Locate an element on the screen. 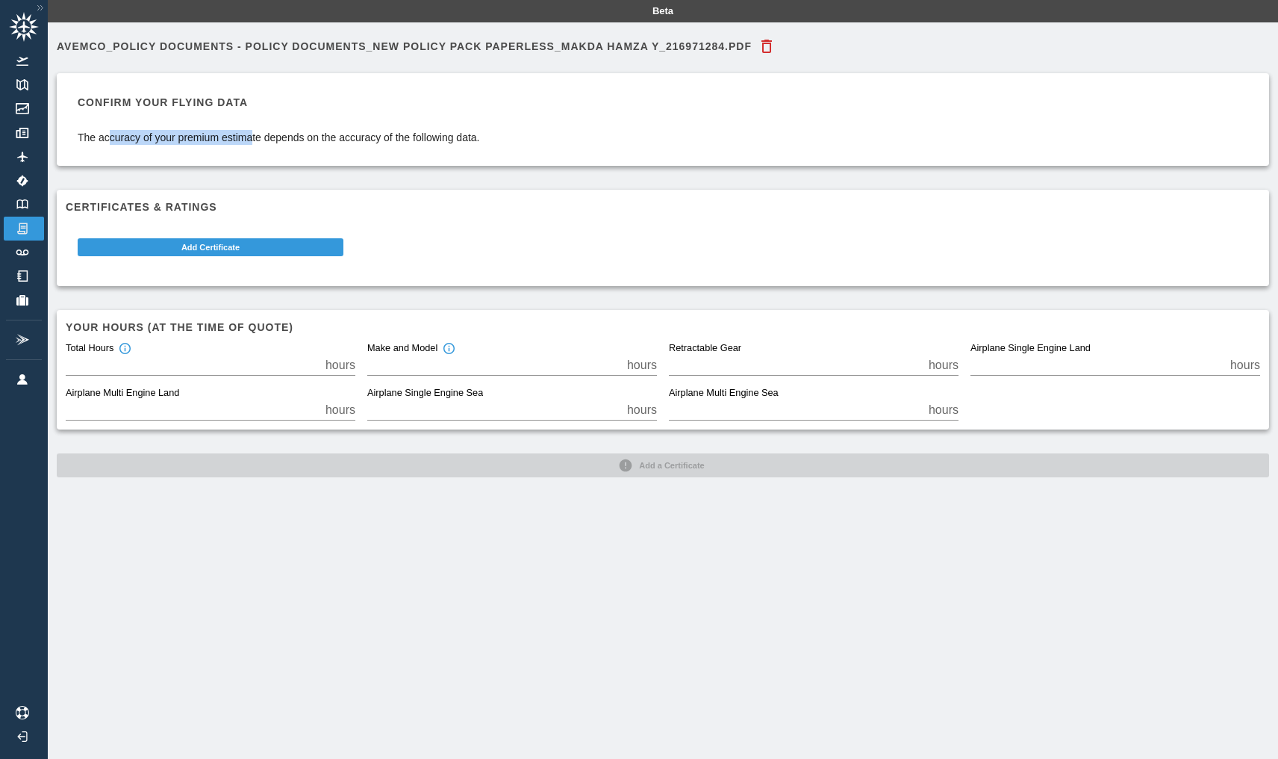 This screenshot has height=759, width=1278. h6: Confirm your flying data is located at coordinates (279, 102).